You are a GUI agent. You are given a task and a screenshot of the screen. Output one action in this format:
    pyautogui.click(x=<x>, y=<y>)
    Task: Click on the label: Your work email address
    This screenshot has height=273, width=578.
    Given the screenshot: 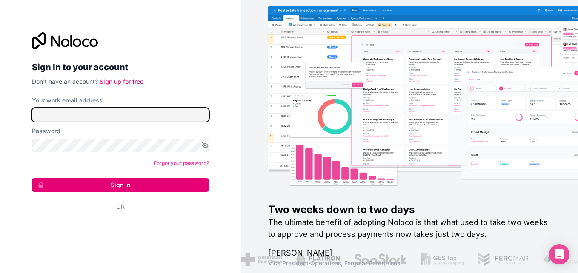 What is the action you would take?
    pyautogui.click(x=67, y=100)
    